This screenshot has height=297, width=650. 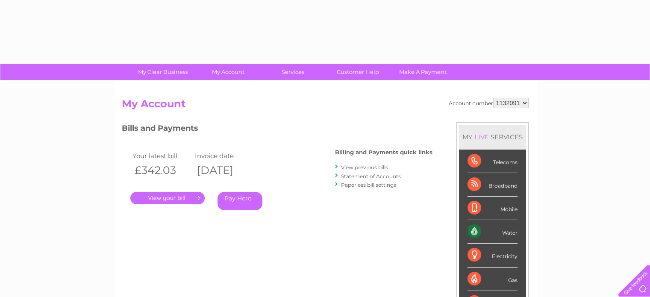 What do you see at coordinates (163, 72) in the screenshot?
I see `a: My Clear Business` at bounding box center [163, 72].